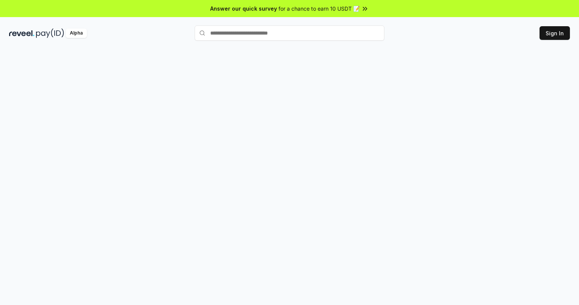  What do you see at coordinates (76, 33) in the screenshot?
I see `div: Alpha` at bounding box center [76, 33].